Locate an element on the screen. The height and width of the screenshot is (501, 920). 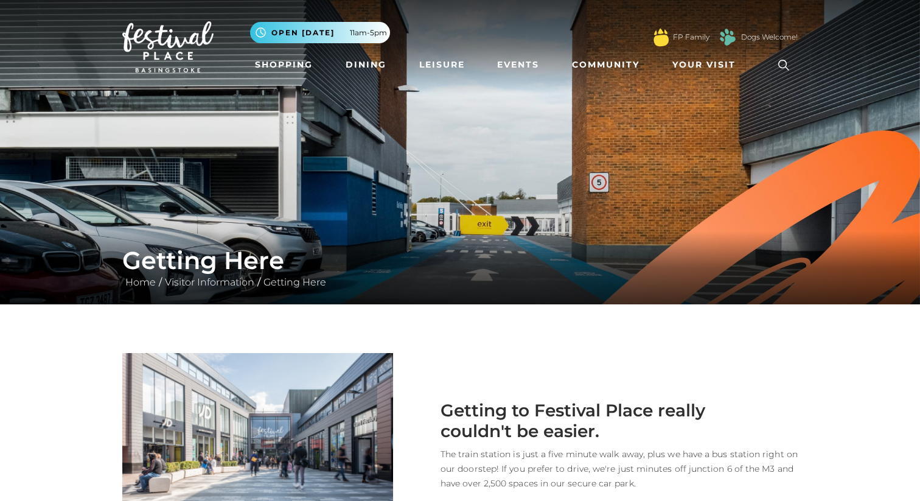
a: Shopping is located at coordinates (284, 65).